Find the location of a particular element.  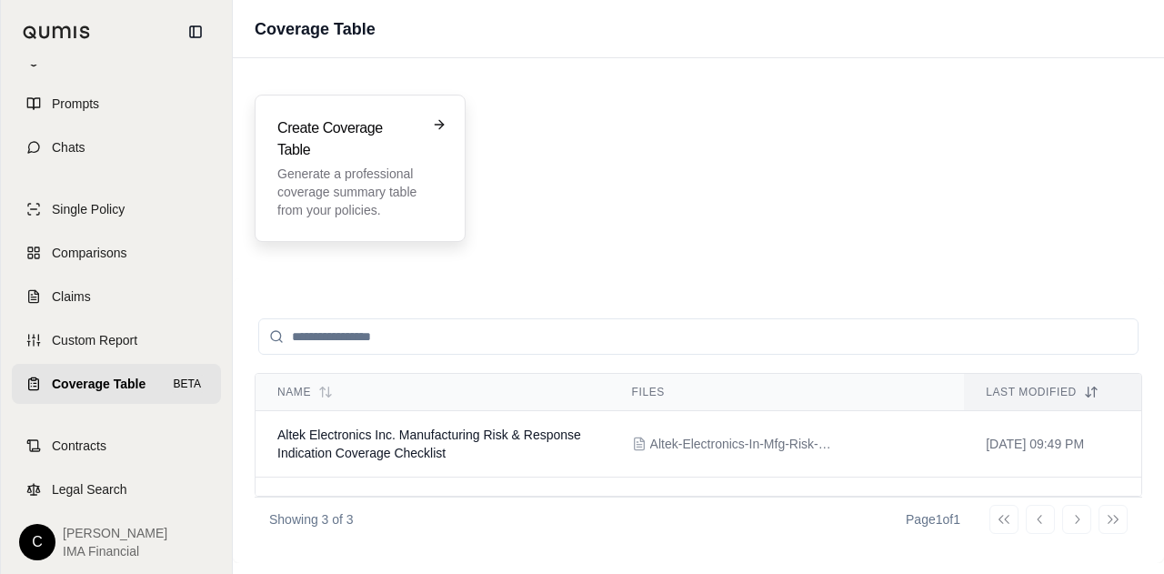

span: Claims is located at coordinates (71, 296).